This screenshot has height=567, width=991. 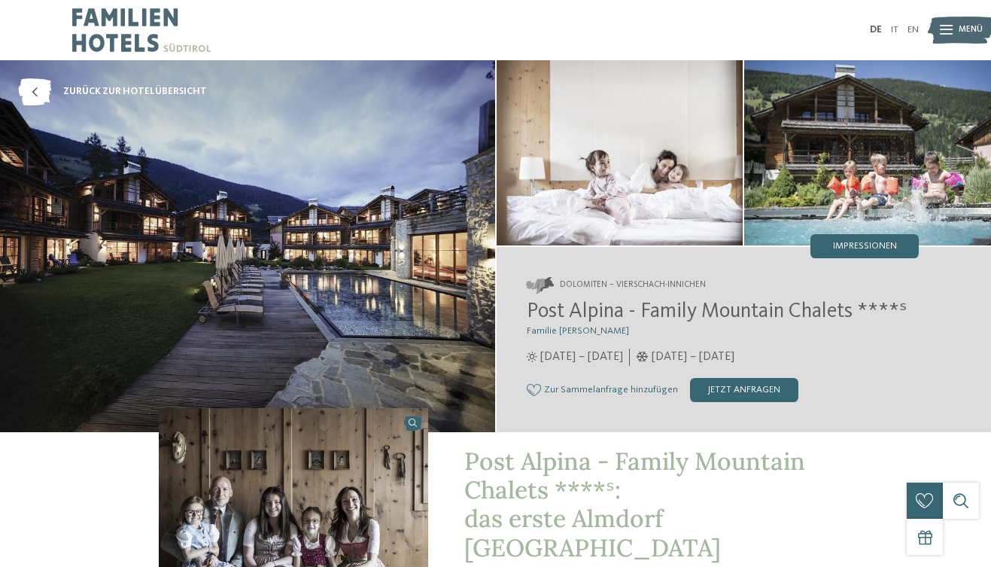 What do you see at coordinates (633, 285) in the screenshot?
I see `span: Dolomiten – Vierschach-Innichen` at bounding box center [633, 285].